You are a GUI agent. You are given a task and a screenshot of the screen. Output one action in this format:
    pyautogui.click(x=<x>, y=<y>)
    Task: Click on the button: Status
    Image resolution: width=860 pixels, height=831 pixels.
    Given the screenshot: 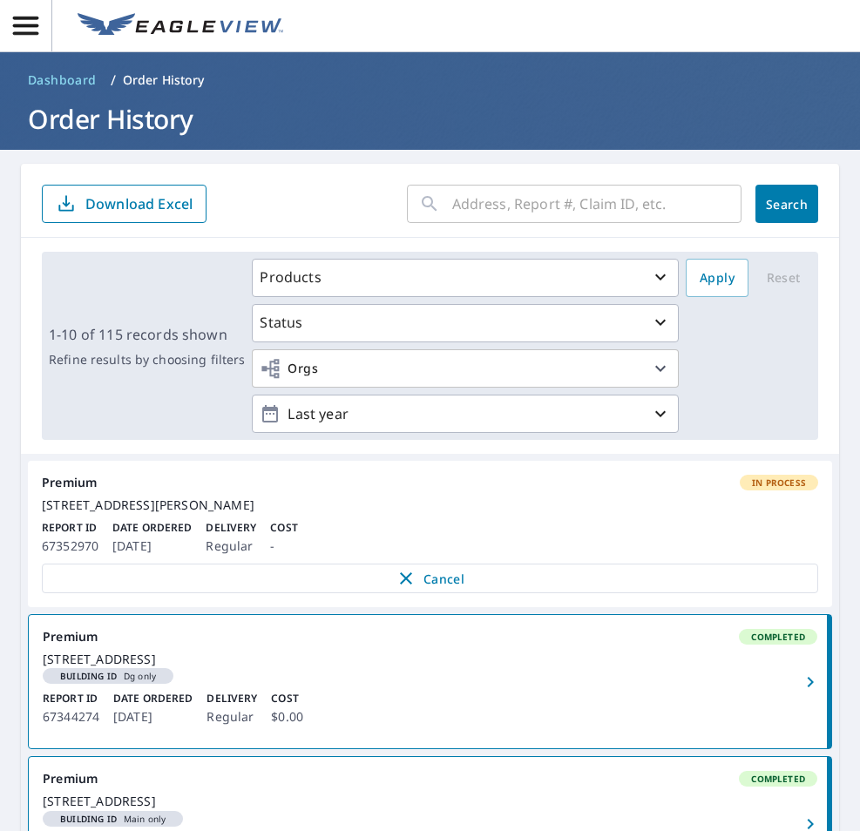 What is the action you would take?
    pyautogui.click(x=465, y=323)
    